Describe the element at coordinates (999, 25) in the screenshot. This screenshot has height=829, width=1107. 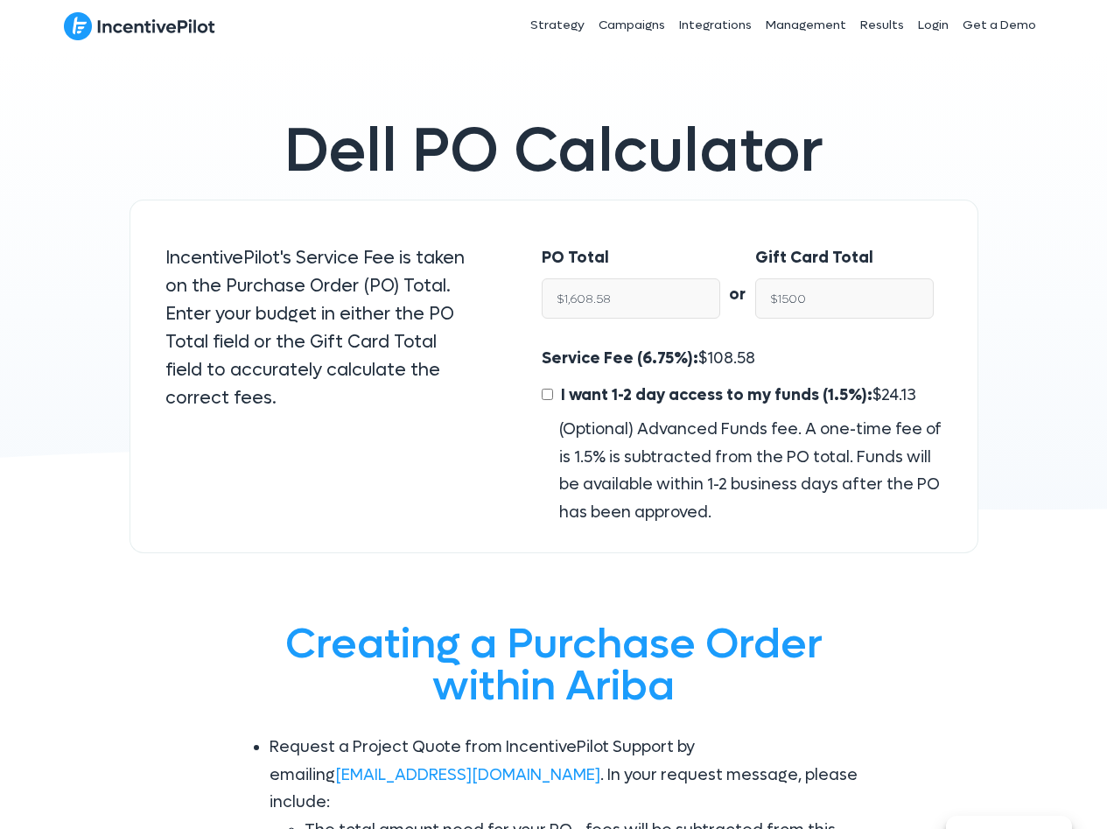
I see `a: Get a Demo` at that location.